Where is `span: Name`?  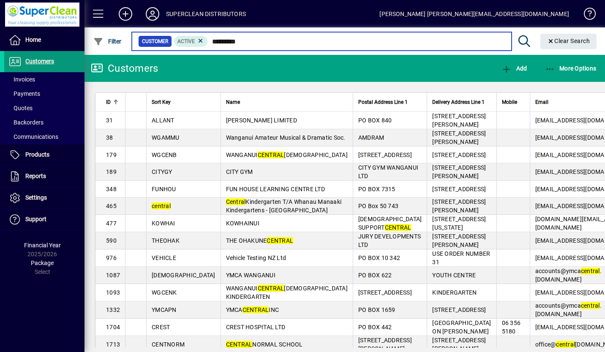 span: Name is located at coordinates (233, 102).